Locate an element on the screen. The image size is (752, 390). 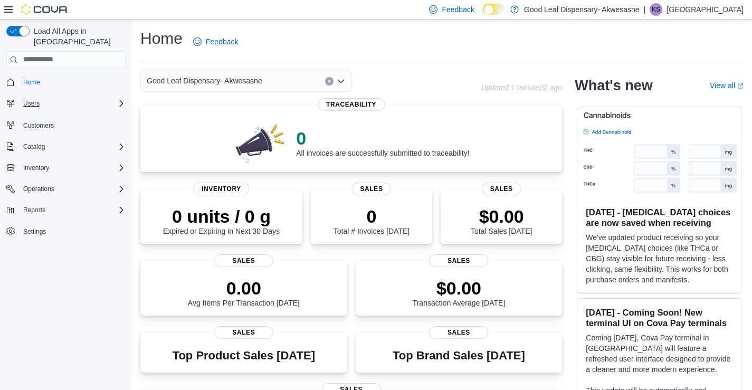
div: Karlee Square is located at coordinates (656, 10).